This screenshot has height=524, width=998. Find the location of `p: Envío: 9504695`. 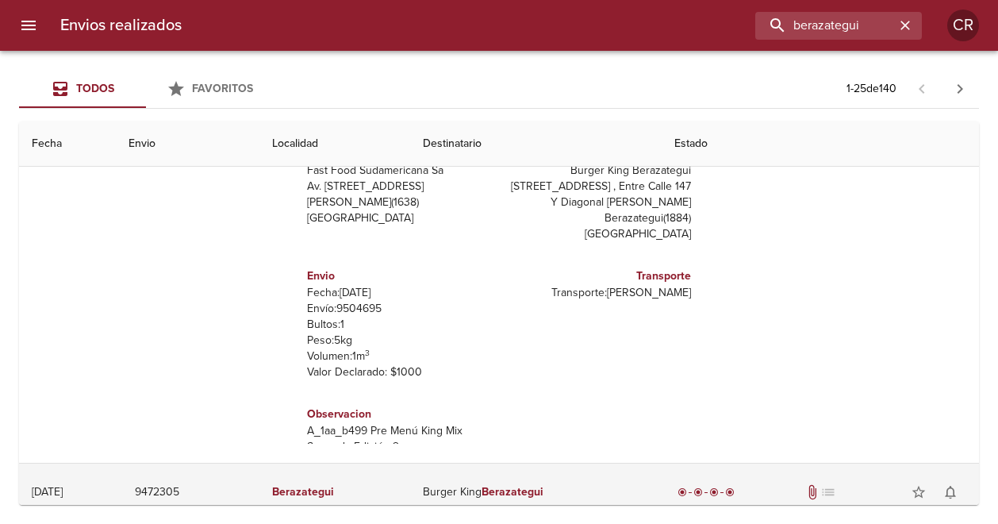

p: Envío: 9504695 is located at coordinates (400, 309).